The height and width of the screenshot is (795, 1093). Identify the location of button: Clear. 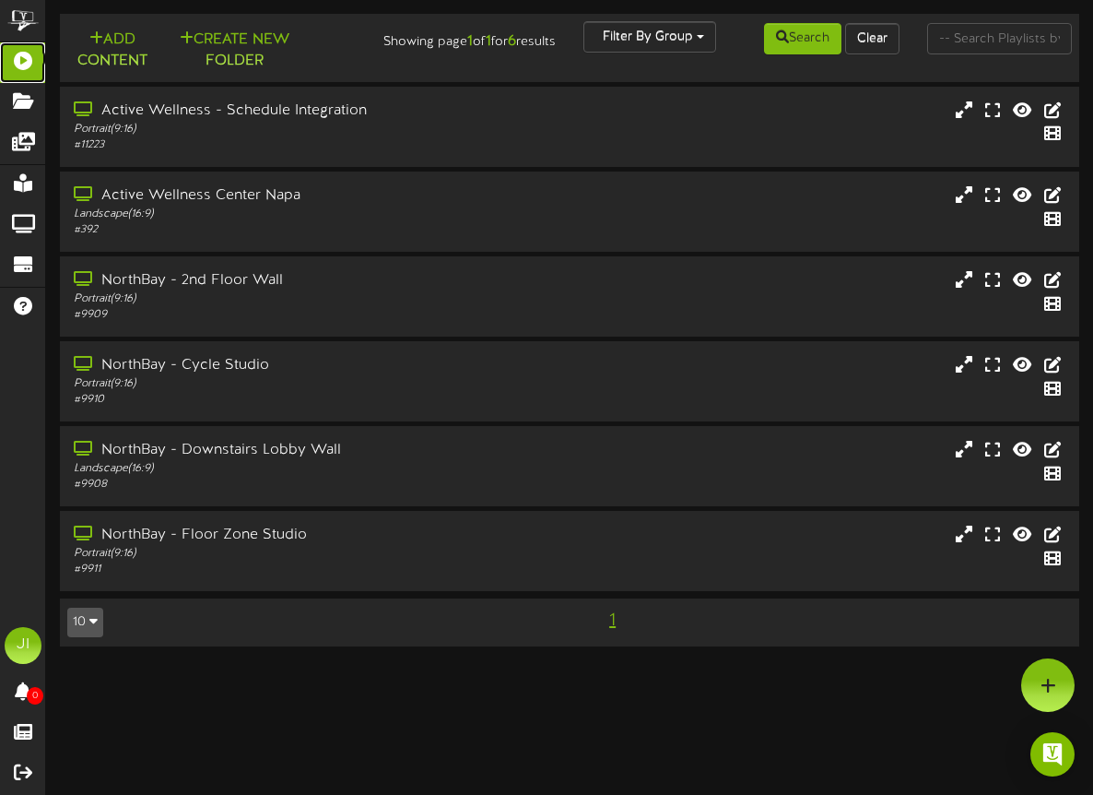
(872, 39).